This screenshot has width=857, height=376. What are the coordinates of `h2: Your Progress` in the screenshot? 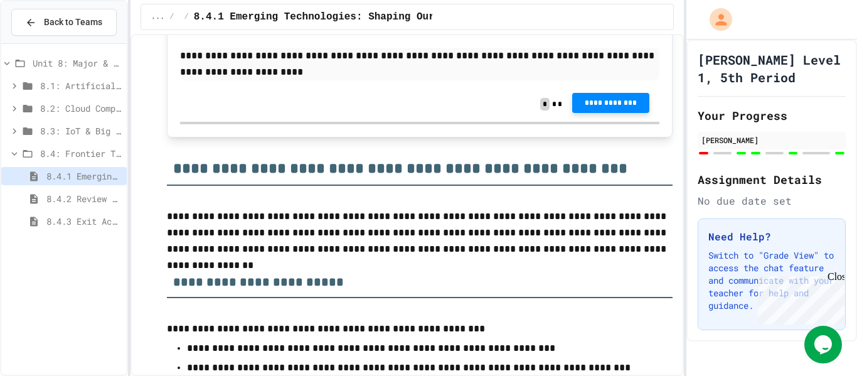 It's located at (772, 115).